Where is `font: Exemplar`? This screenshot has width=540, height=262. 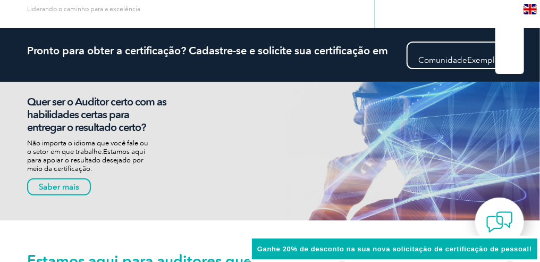 font: Exemplar is located at coordinates (484, 60).